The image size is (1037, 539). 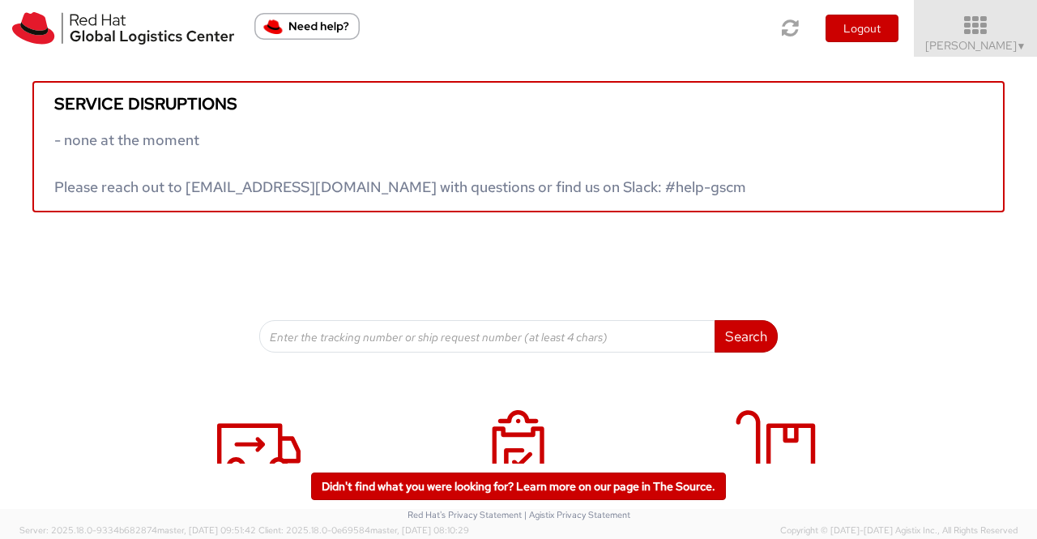 I want to click on a: Didn't find what you were looking for? Learn more on our page in The Source., so click(x=519, y=486).